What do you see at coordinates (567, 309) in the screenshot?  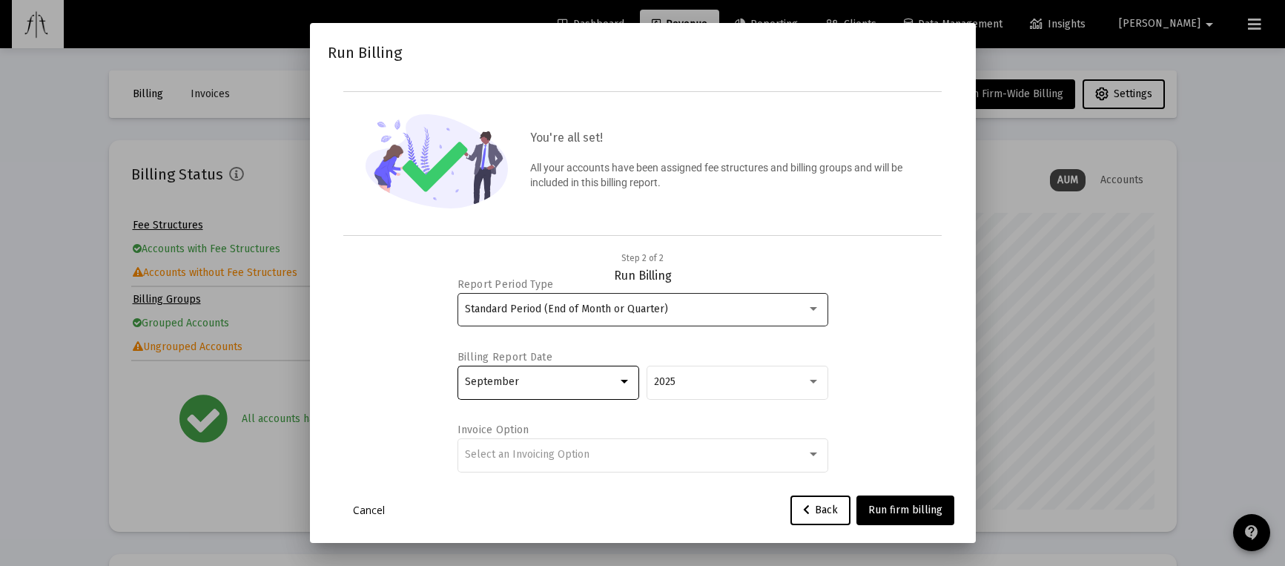 I see `span: Standard Period (End of Month or Quarter)` at bounding box center [567, 309].